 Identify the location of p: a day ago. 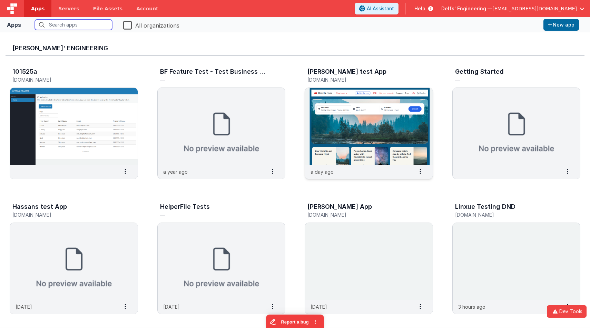
(322, 172).